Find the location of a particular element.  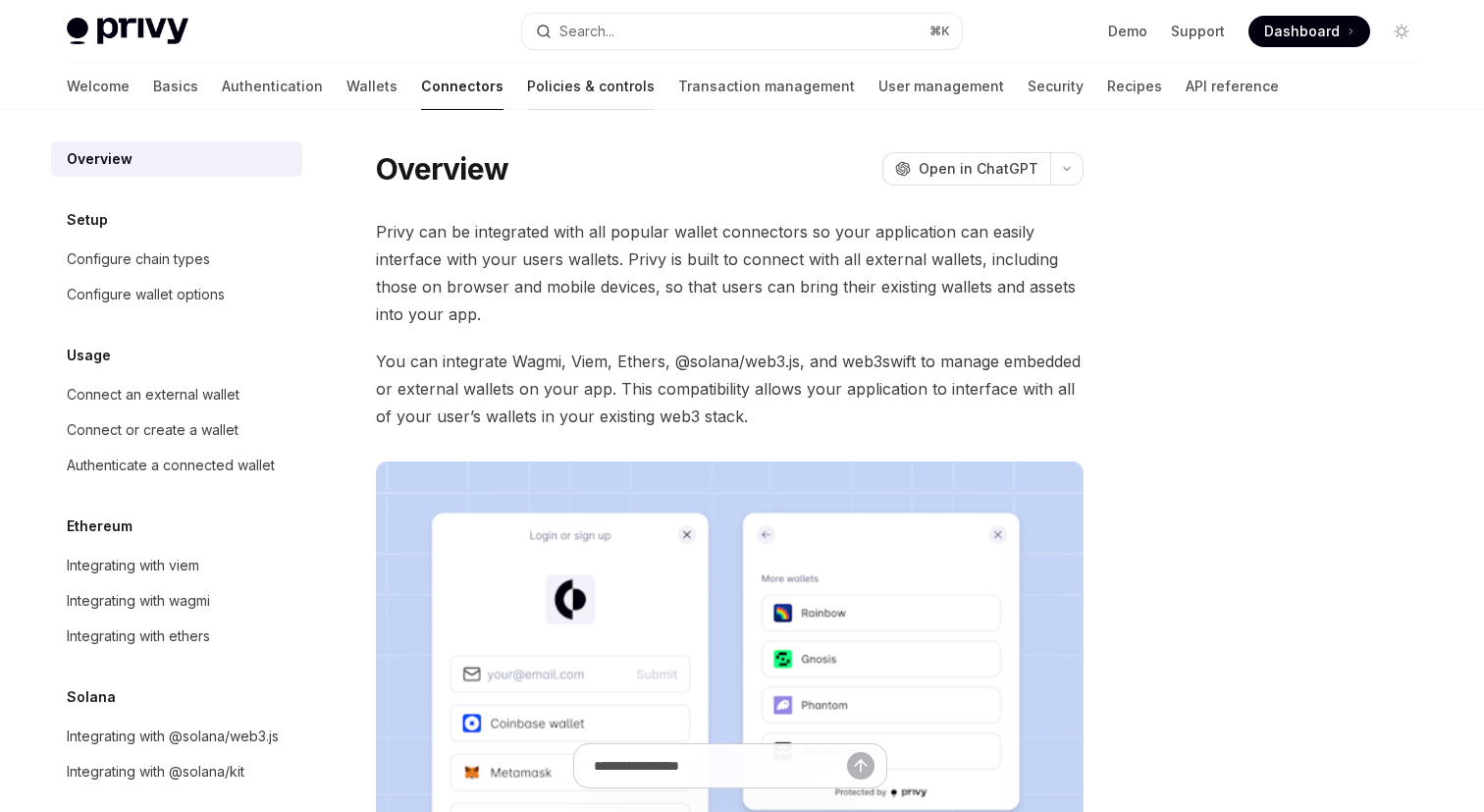

div: Integrating with wagmi is located at coordinates (138, 601).